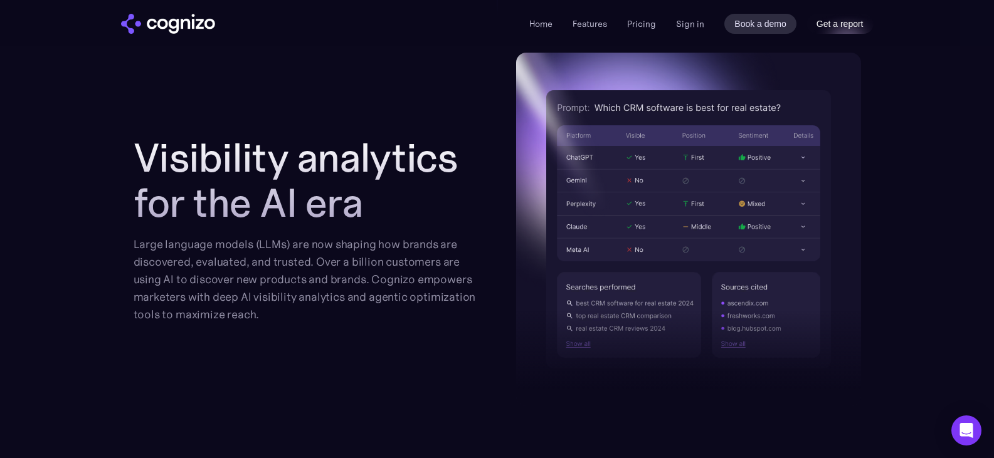 The width and height of the screenshot is (994, 458). Describe the element at coordinates (306, 280) in the screenshot. I see `div: Large language models (LLMs) are now shaping how brands are discovered, evaluated, and trusted. O...` at that location.